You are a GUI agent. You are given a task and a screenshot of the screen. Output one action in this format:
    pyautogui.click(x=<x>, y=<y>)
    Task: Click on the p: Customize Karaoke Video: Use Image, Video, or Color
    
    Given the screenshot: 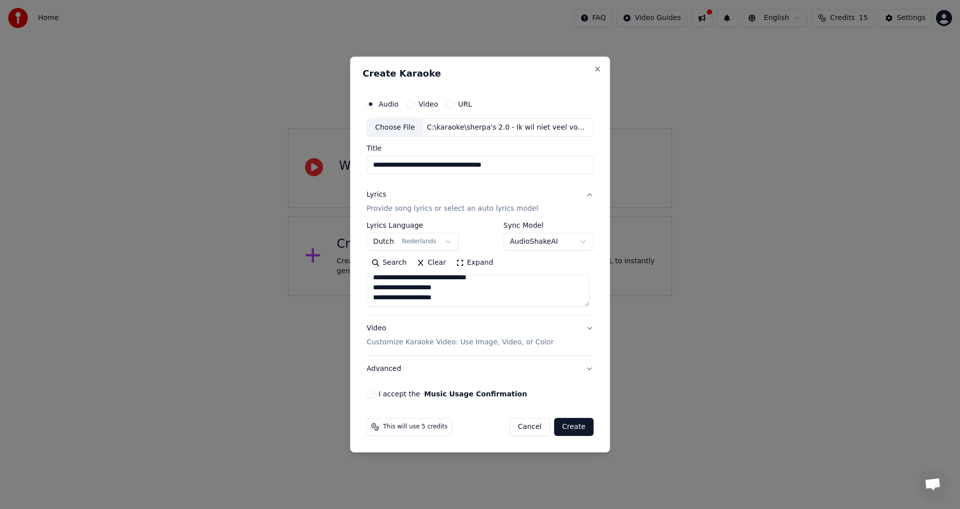 What is the action you would take?
    pyautogui.click(x=460, y=342)
    